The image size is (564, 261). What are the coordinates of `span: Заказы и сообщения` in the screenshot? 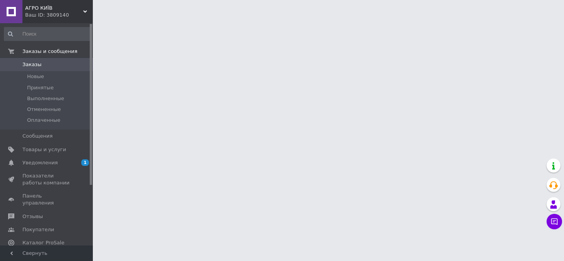 It's located at (50, 51).